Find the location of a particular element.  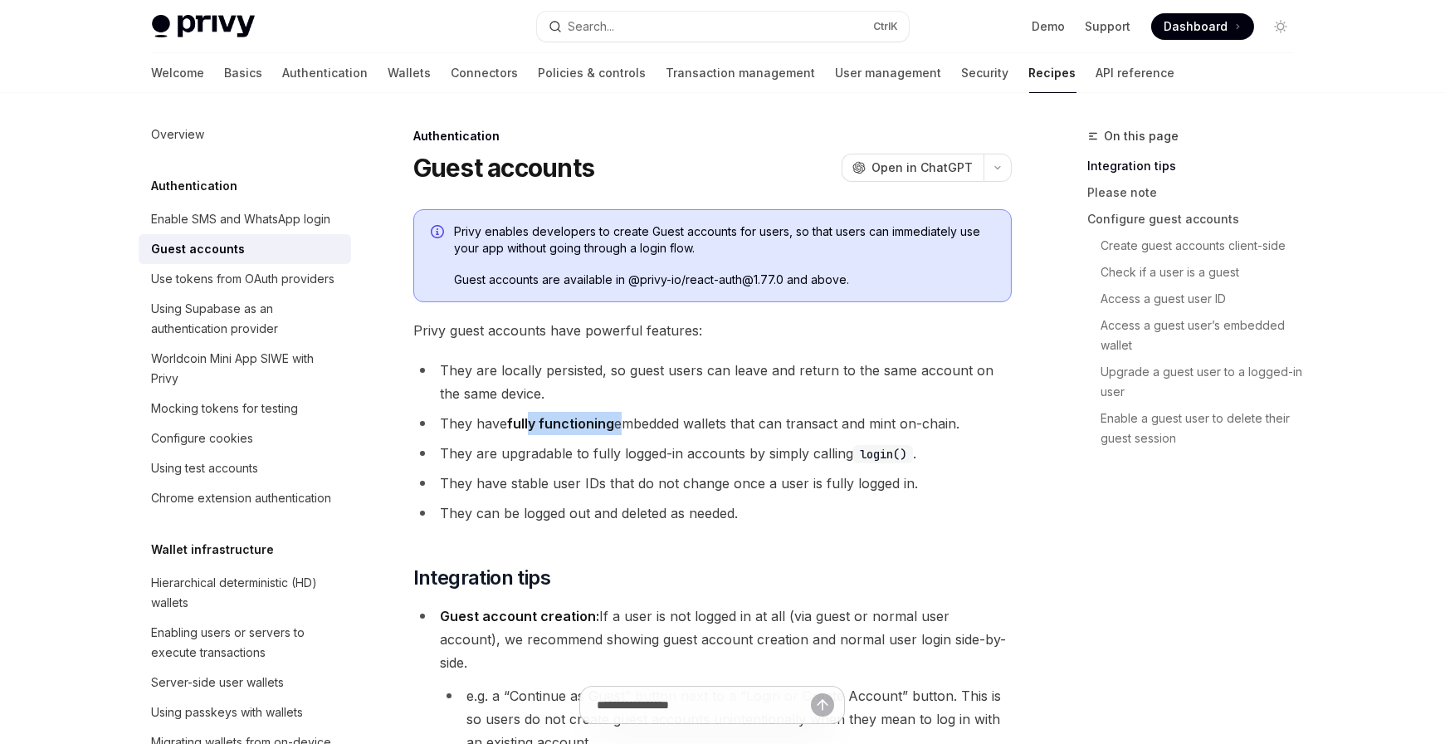

strong: fully functioning is located at coordinates (560, 423).